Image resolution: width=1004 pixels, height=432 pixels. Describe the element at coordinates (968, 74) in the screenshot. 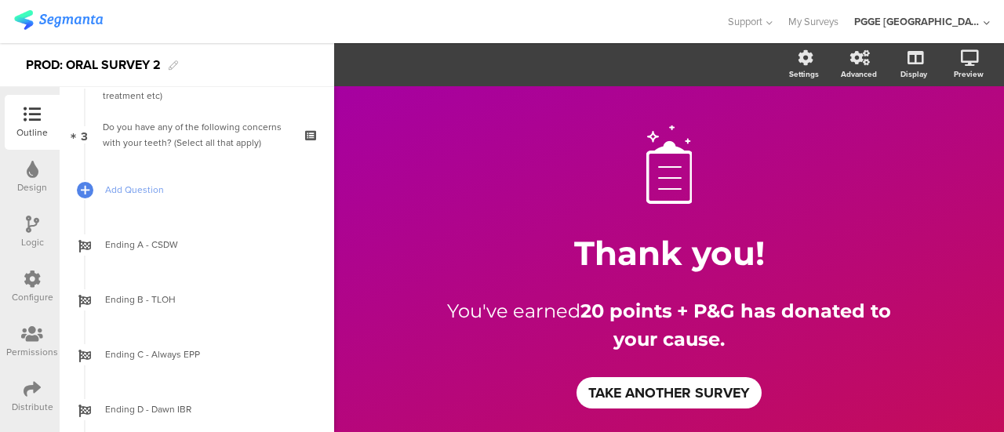

I see `div: Preview` at that location.